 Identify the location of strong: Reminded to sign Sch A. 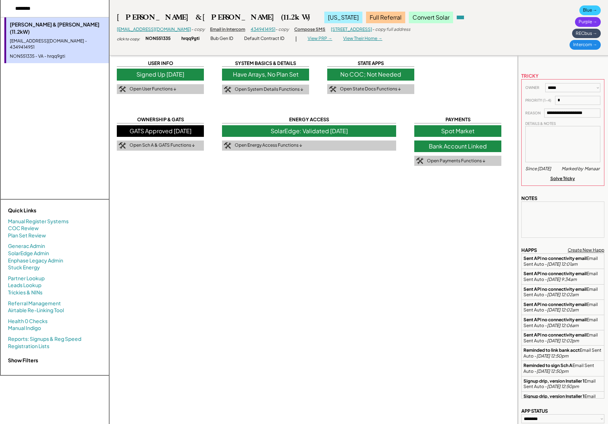
(548, 365).